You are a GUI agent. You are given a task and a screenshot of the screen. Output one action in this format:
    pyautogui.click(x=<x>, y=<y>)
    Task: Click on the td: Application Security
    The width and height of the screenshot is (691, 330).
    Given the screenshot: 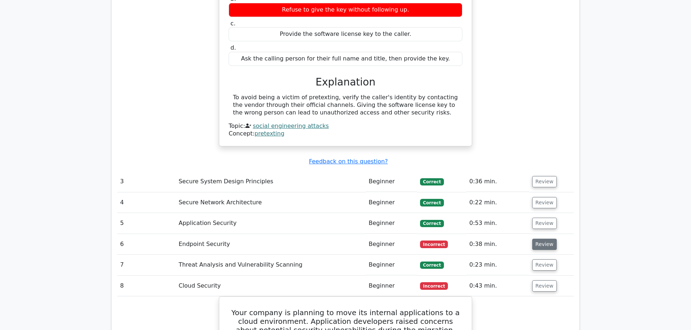 What is the action you would take?
    pyautogui.click(x=271, y=223)
    